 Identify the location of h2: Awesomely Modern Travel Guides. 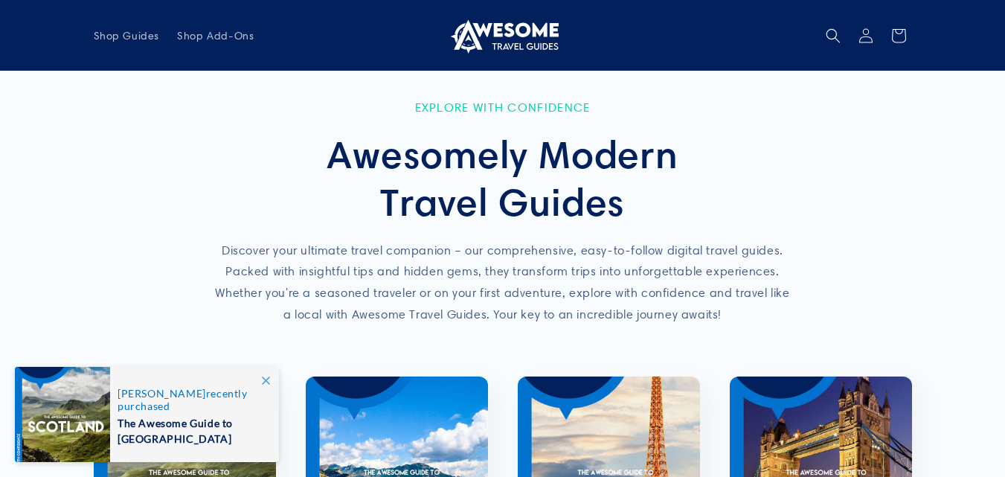
(503, 178).